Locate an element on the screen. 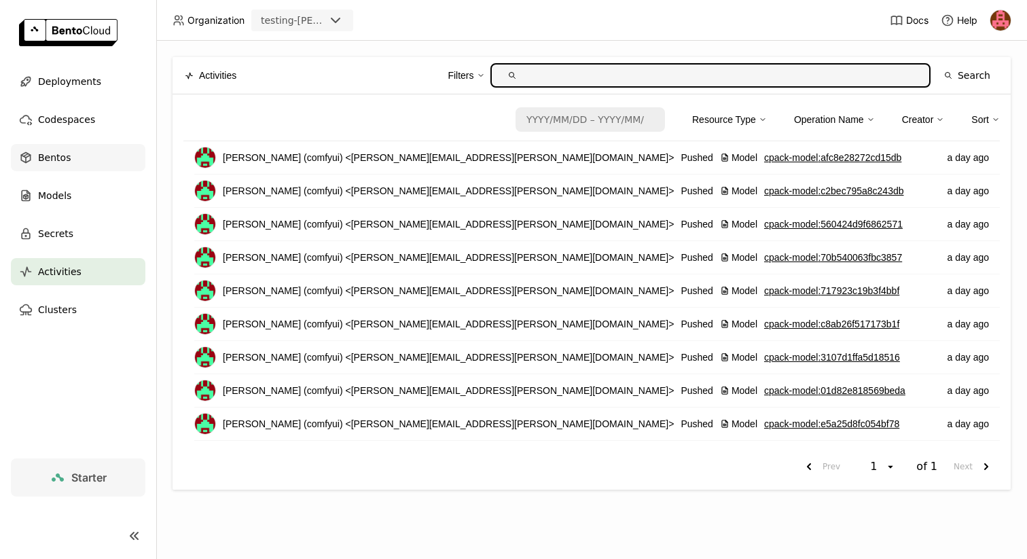 The height and width of the screenshot is (559, 1027). a: cpack-model:c2bec795a8c243db is located at coordinates (834, 191).